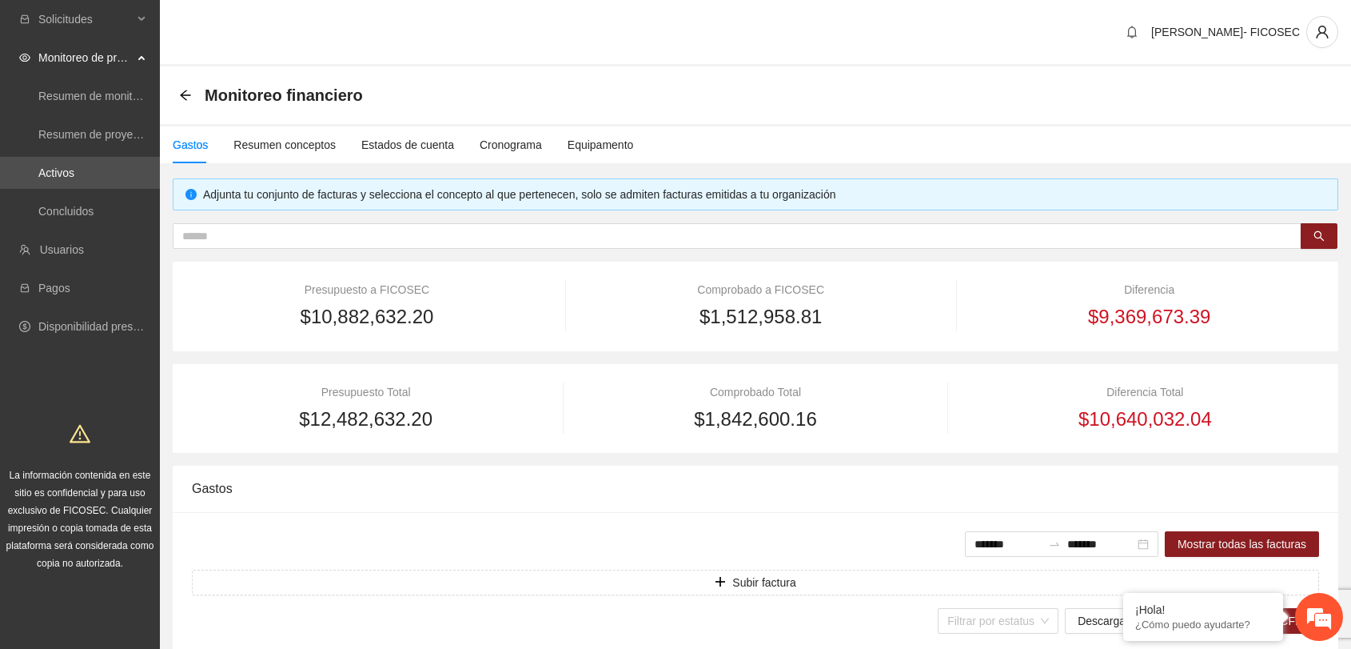 This screenshot has width=1351, height=649. What do you see at coordinates (365, 392) in the screenshot?
I see `div: Presupuesto Total` at bounding box center [365, 392].